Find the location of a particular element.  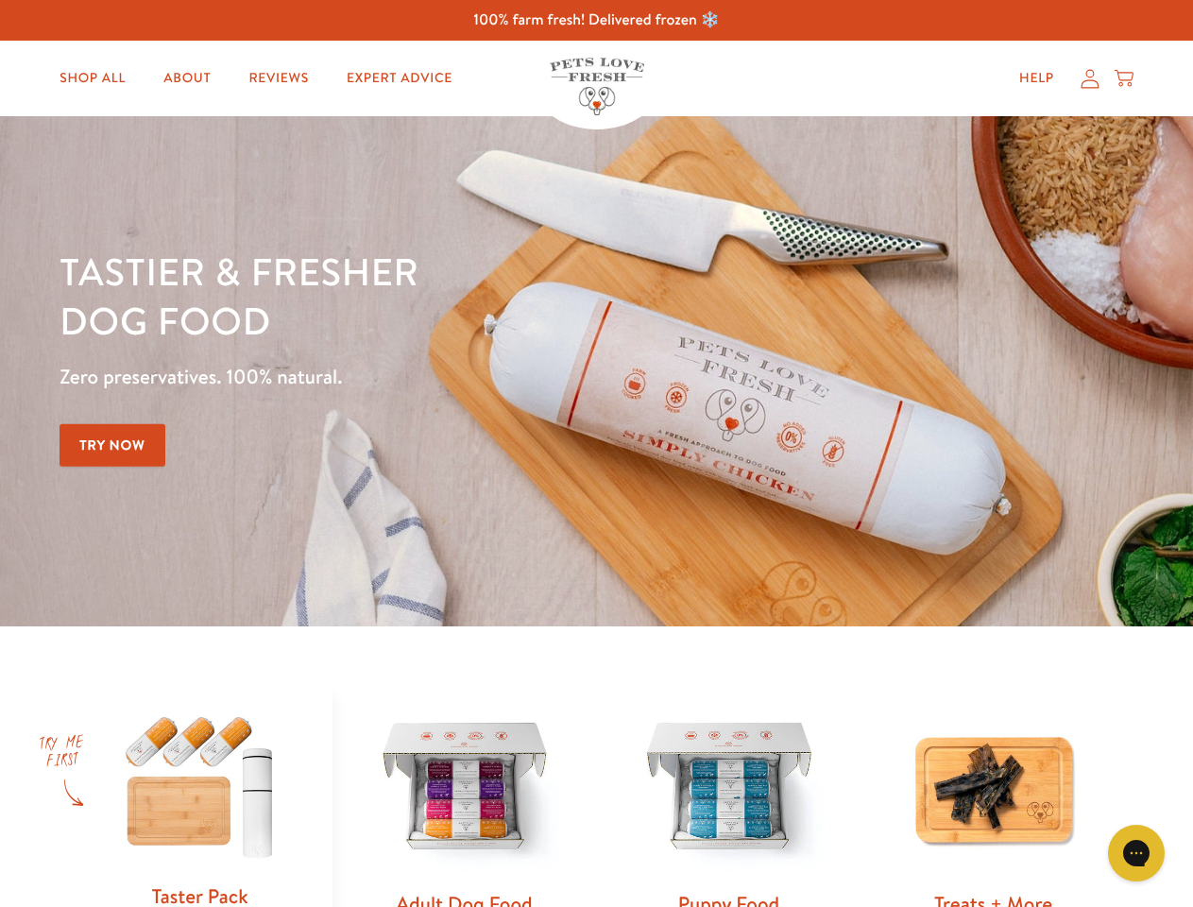

a: Shop All is located at coordinates (93, 78).